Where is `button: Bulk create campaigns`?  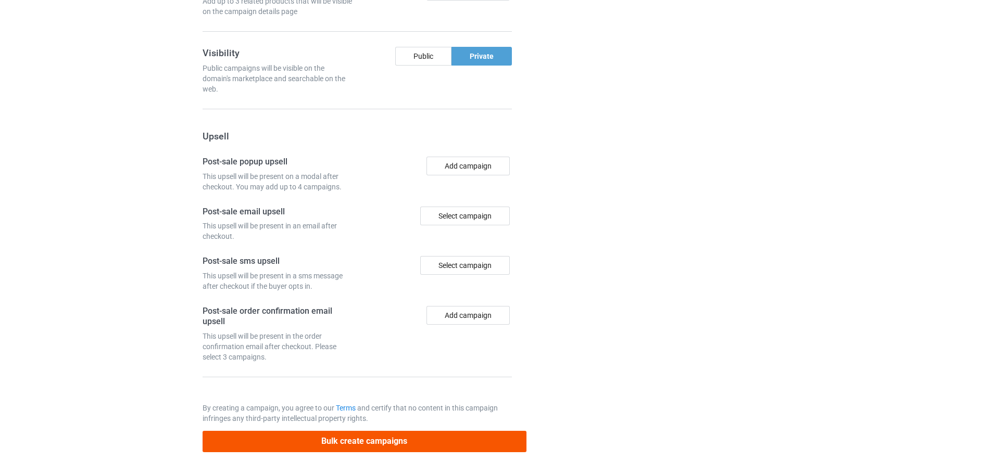
button: Bulk create campaigns is located at coordinates (364, 442).